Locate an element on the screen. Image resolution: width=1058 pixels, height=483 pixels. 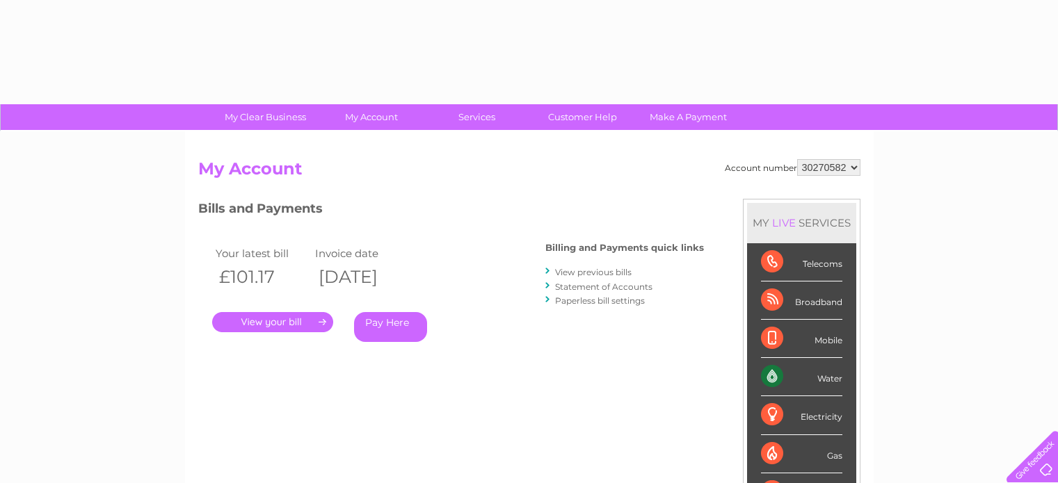
div: Mobile is located at coordinates (801, 339).